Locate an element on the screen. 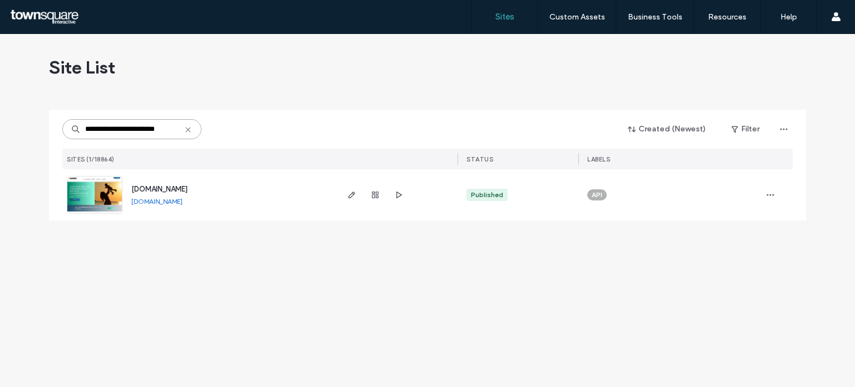  label: Help is located at coordinates (788, 17).